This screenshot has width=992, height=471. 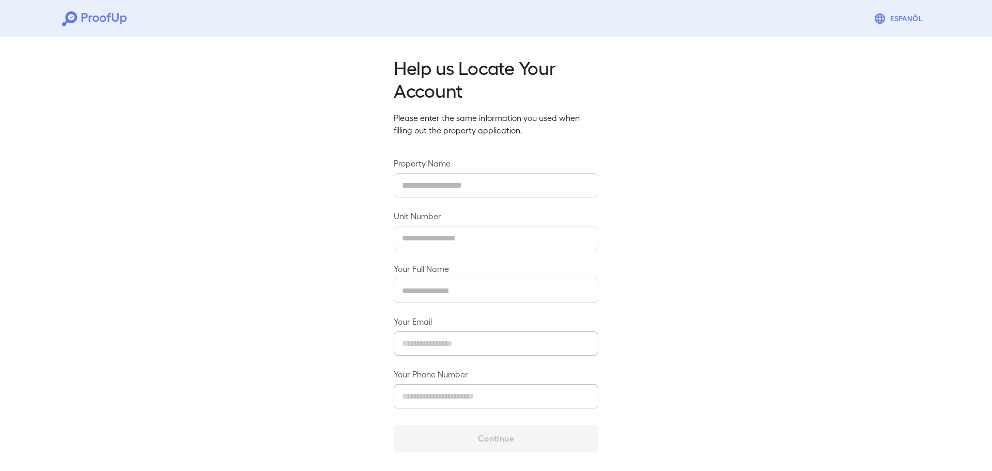 I want to click on h2: Help us Locate Your Account, so click(x=496, y=79).